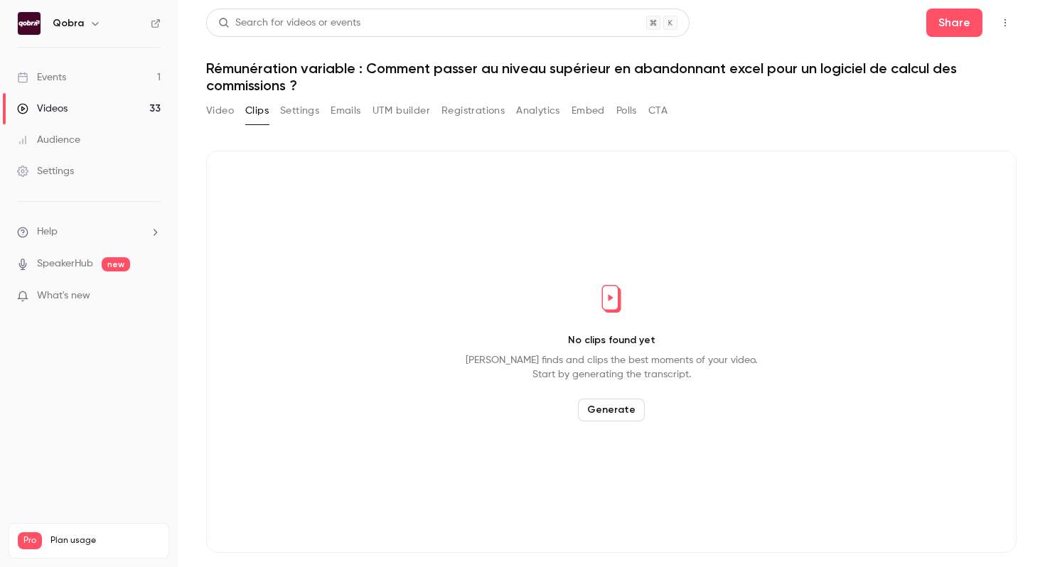 Image resolution: width=1045 pixels, height=567 pixels. I want to click on button: Generate, so click(611, 410).